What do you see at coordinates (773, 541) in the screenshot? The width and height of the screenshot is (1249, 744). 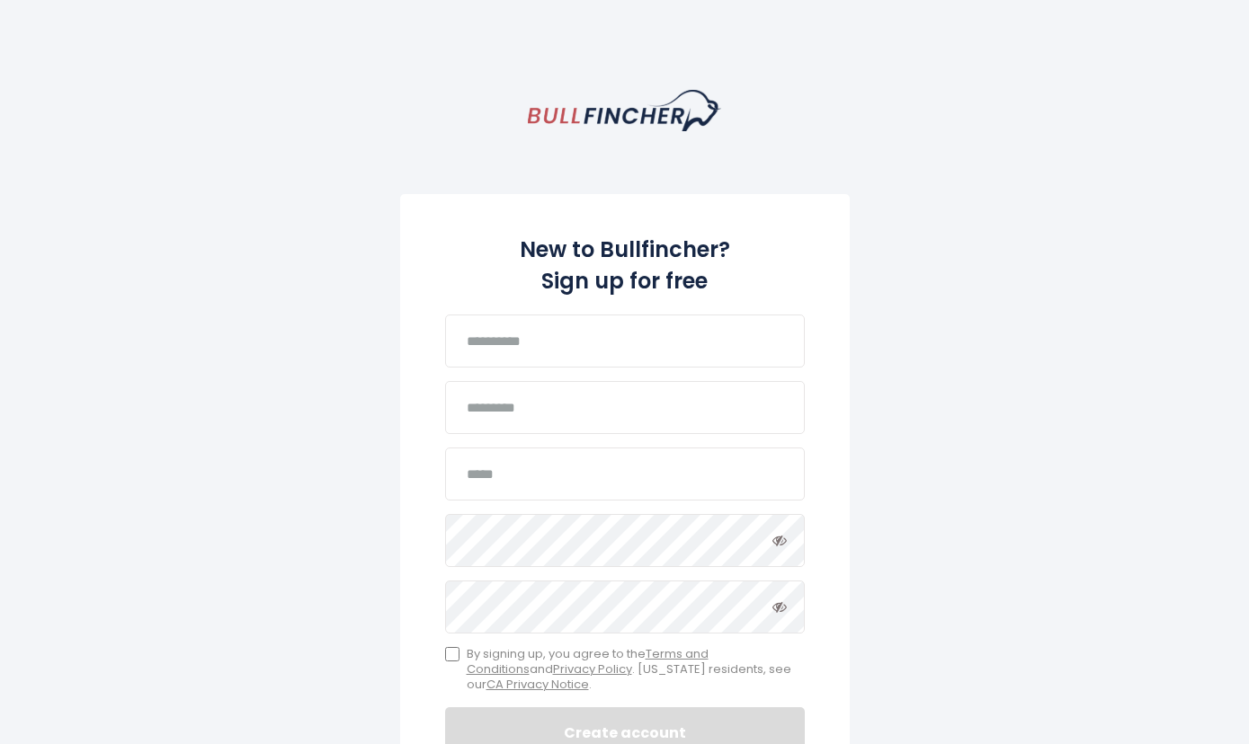 I see `keeper-lock: Open Keeper Popup` at bounding box center [773, 541].